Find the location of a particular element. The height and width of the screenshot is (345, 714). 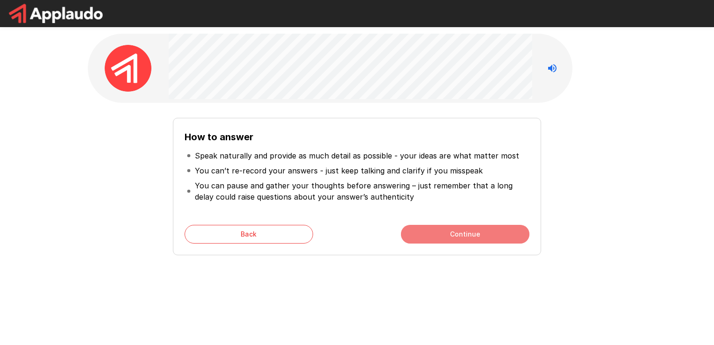

p: You can’t re-record your answers - just keep talking and clarify if you misspeak is located at coordinates (339, 171).